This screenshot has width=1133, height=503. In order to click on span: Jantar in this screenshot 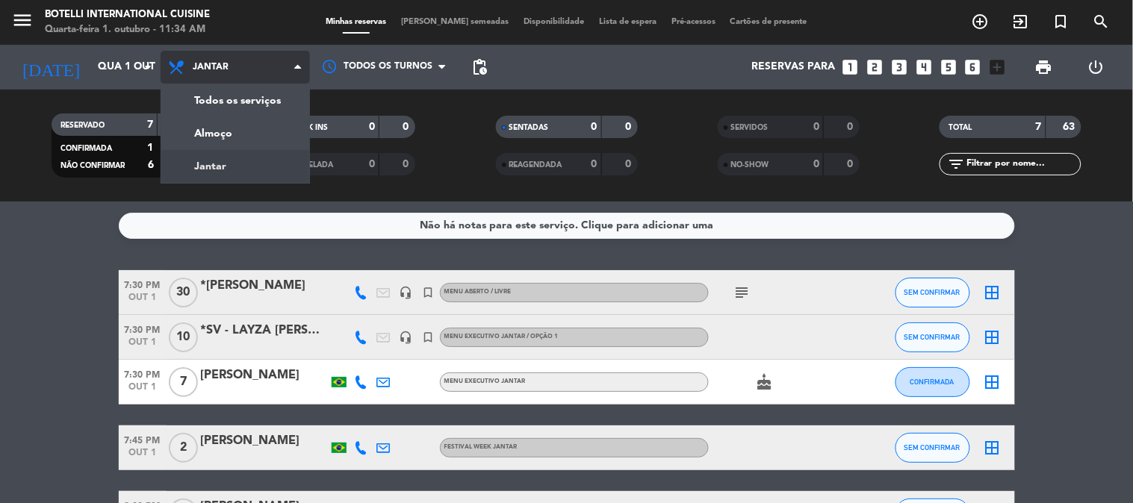, I will do `click(211, 67)`.